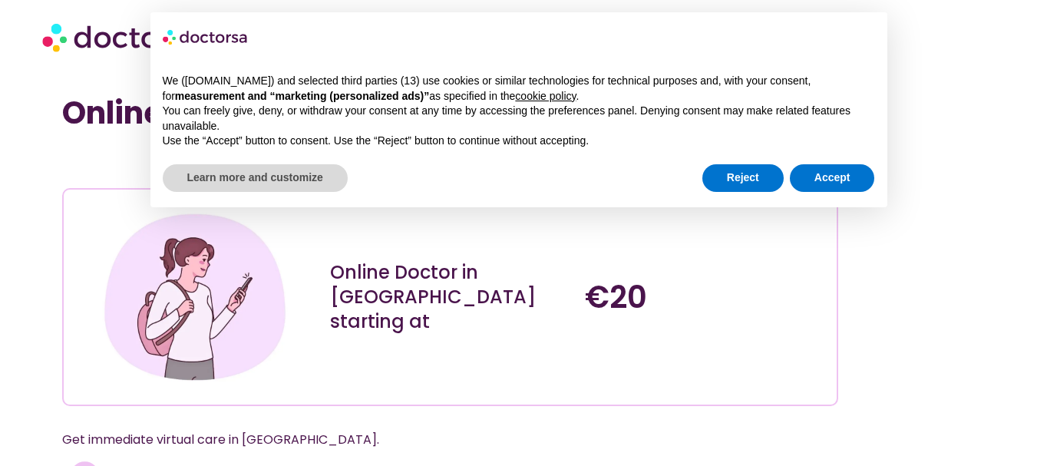 Image resolution: width=1037 pixels, height=466 pixels. I want to click on button: Accept, so click(832, 178).